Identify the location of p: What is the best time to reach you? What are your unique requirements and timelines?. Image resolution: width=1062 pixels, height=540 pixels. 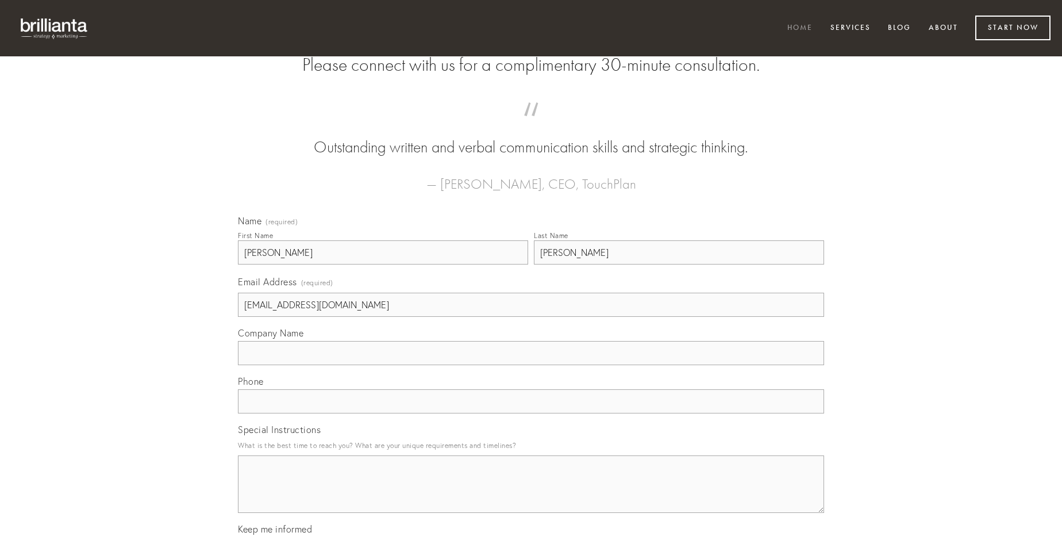
(531, 445).